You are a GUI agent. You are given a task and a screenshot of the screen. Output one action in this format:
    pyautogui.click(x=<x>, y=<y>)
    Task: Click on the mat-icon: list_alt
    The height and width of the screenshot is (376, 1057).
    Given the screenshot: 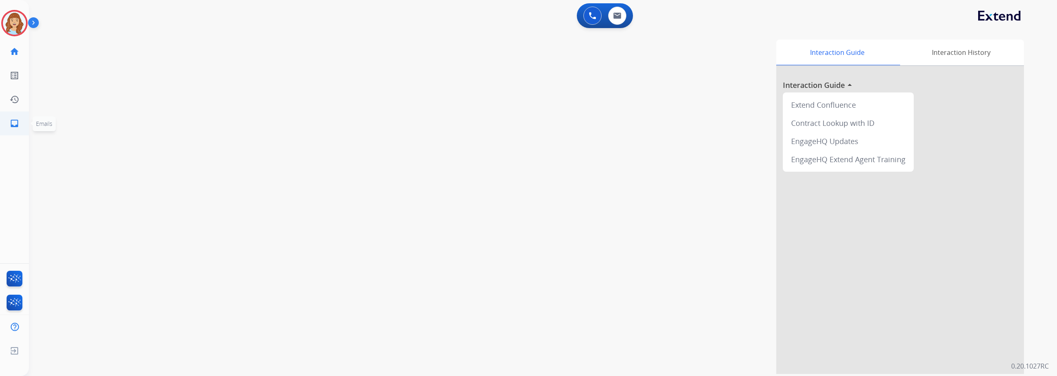 What is the action you would take?
    pyautogui.click(x=14, y=76)
    